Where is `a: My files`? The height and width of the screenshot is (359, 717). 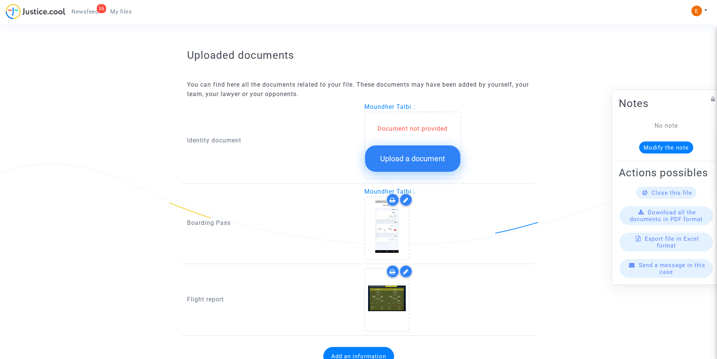
a: My files is located at coordinates (121, 12).